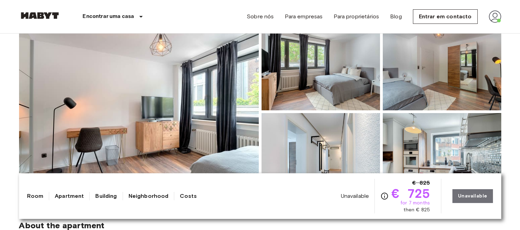 Image resolution: width=520 pixels, height=230 pixels. I want to click on img: avatar, so click(495, 17).